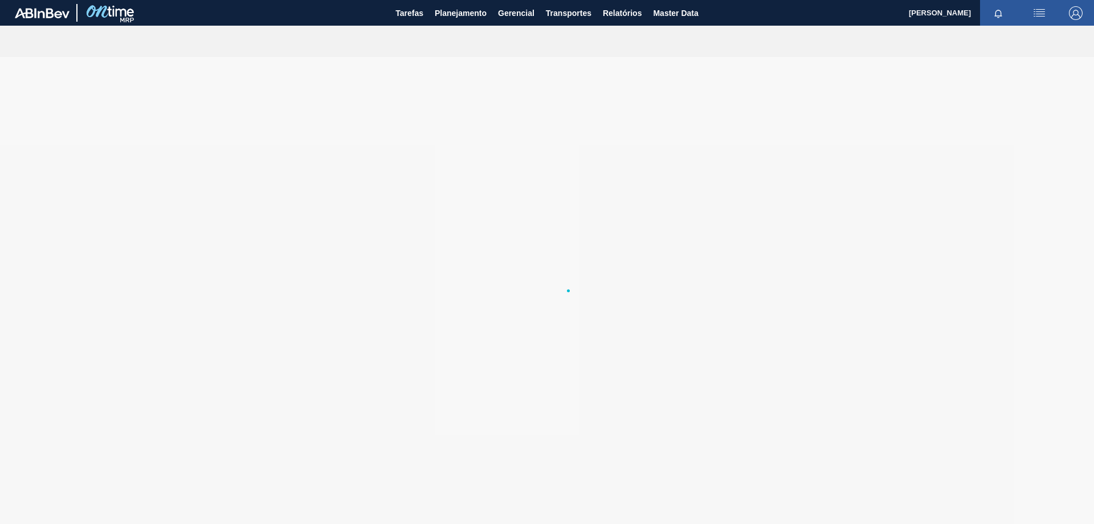 This screenshot has height=524, width=1094. Describe the element at coordinates (409, 13) in the screenshot. I see `span: Tarefas` at that location.